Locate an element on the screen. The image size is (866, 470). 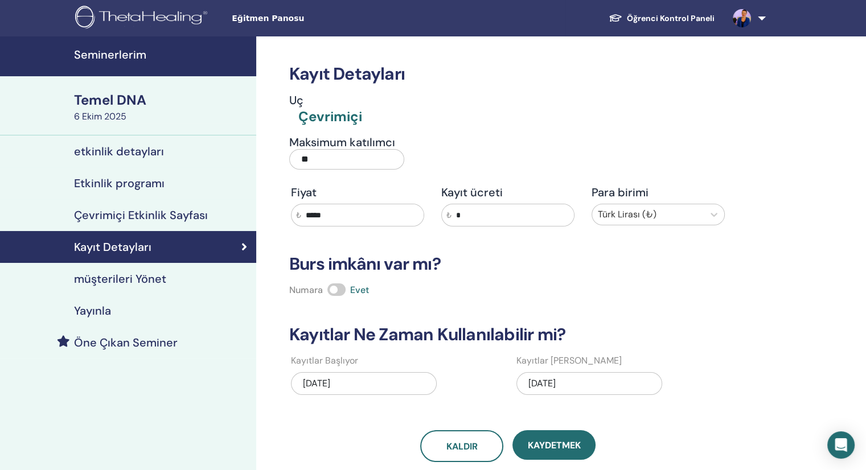
font: Yayınla is located at coordinates (92, 311).